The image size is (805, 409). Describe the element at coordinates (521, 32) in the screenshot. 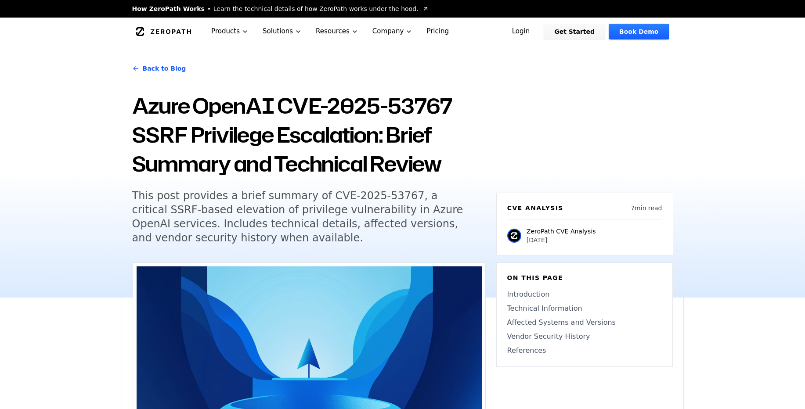

I see `a: Login` at that location.